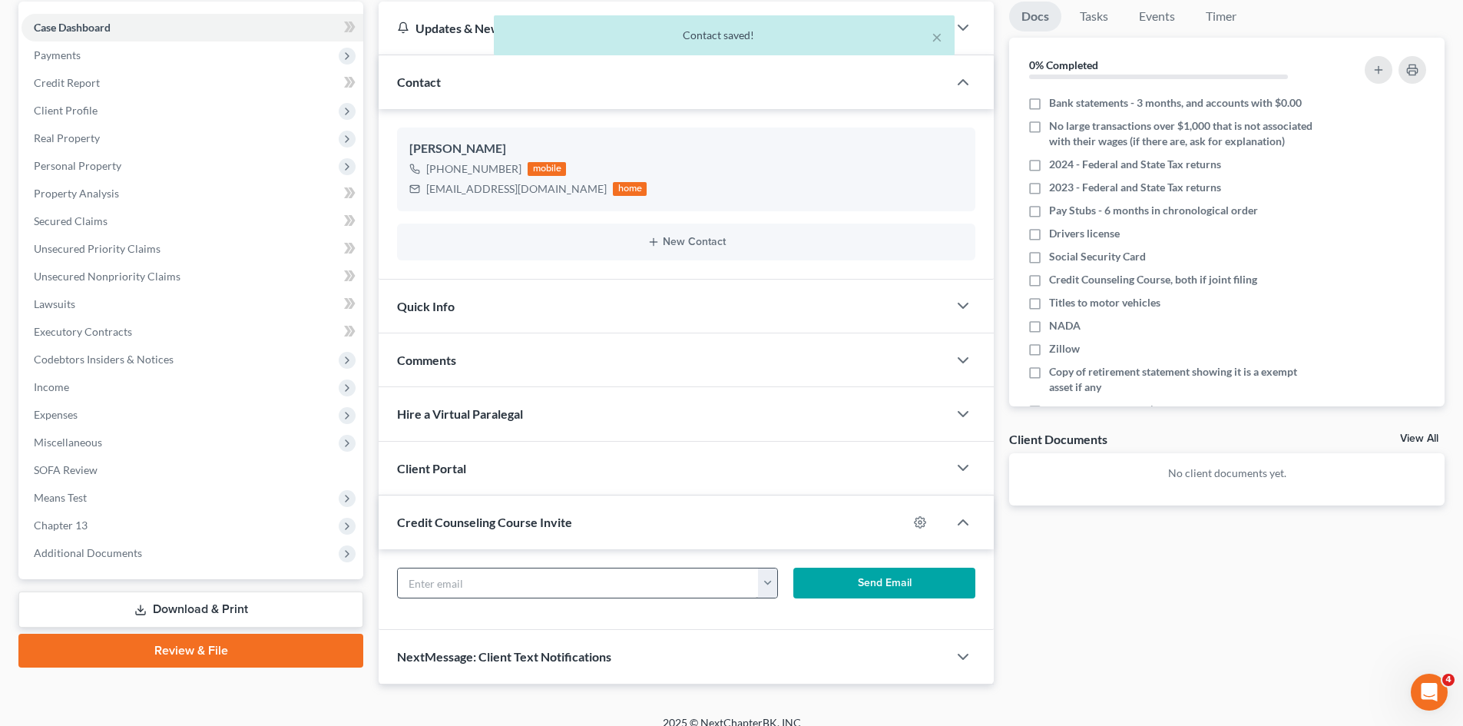  Describe the element at coordinates (1157, 16) in the screenshot. I see `a: Events` at that location.